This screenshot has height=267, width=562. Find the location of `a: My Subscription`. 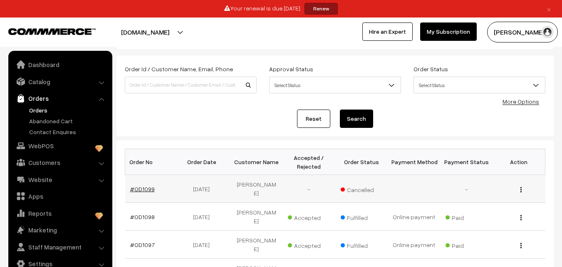

a: My Subscription is located at coordinates (448, 32).